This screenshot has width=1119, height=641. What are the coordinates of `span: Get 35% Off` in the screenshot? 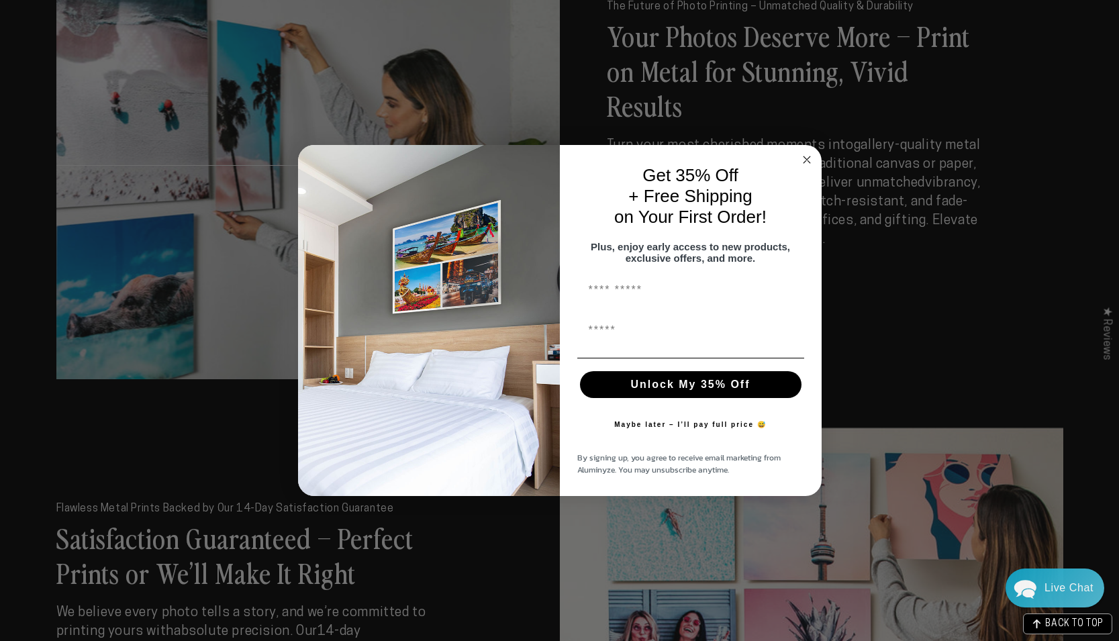 It's located at (690, 175).